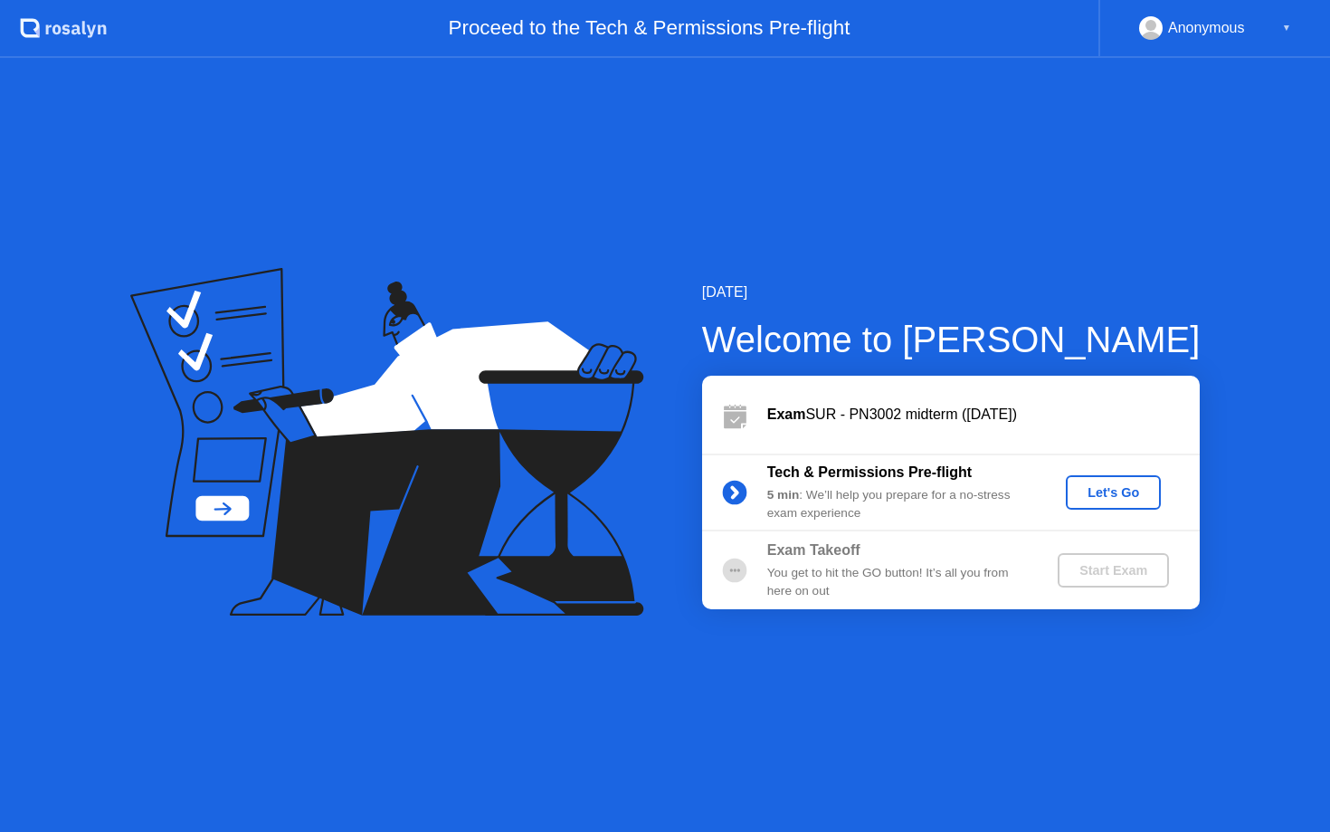 This screenshot has height=832, width=1330. I want to click on button: Let's Go, so click(1113, 492).